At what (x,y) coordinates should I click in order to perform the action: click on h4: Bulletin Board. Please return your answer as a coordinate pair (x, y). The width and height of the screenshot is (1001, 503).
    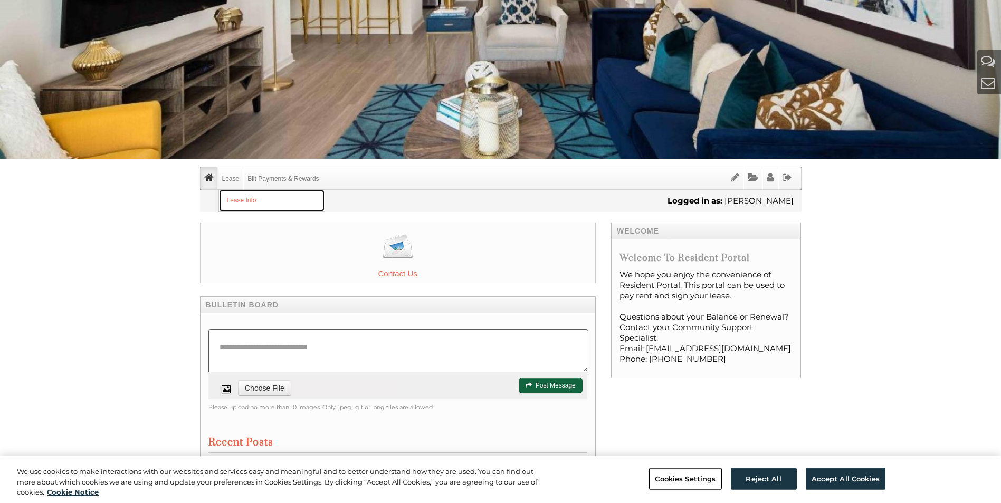
    Looking at the image, I should click on (398, 305).